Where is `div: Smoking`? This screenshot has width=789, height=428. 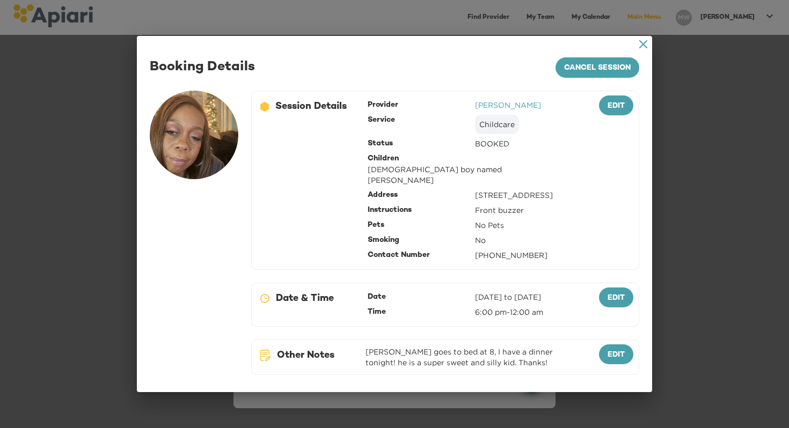
div: Smoking is located at coordinates (421, 241).